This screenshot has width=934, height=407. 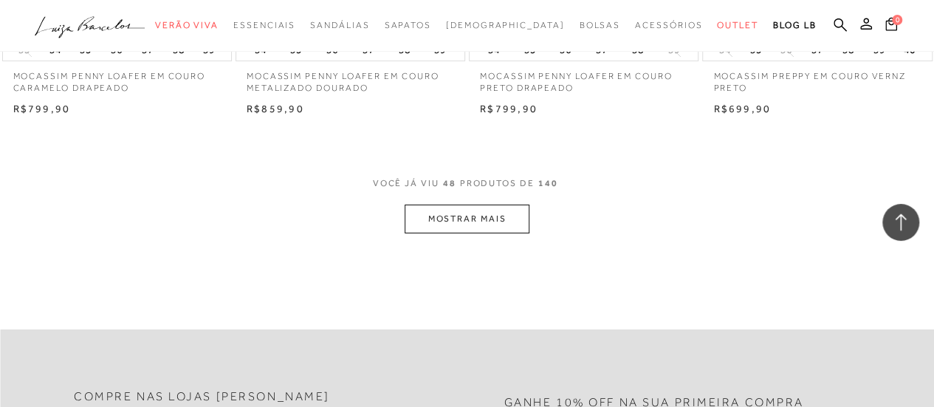 I want to click on span: Sapatos, so click(x=407, y=25).